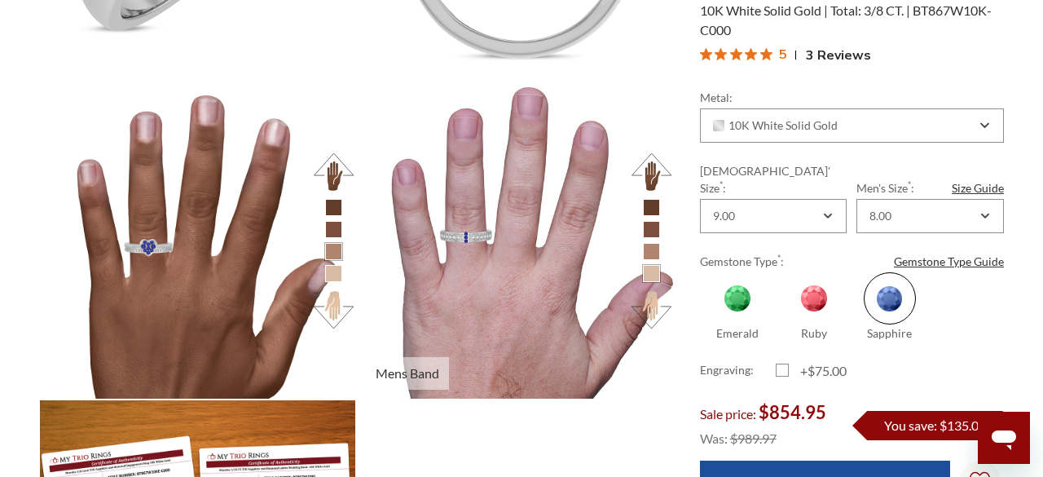 This screenshot has width=1043, height=477. I want to click on span: Mens Band, so click(407, 373).